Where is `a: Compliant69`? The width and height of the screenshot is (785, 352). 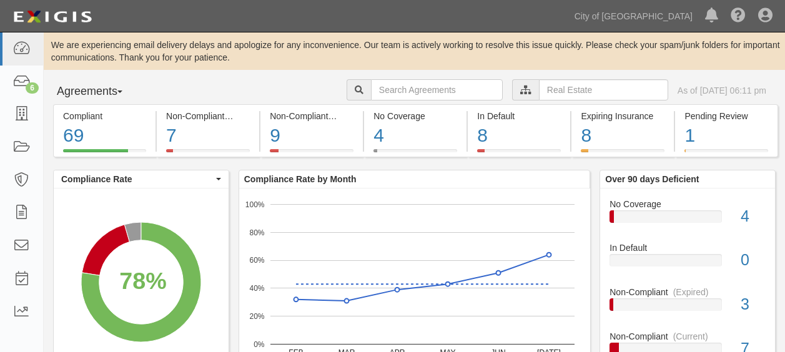 a: Compliant69 is located at coordinates (104, 154).